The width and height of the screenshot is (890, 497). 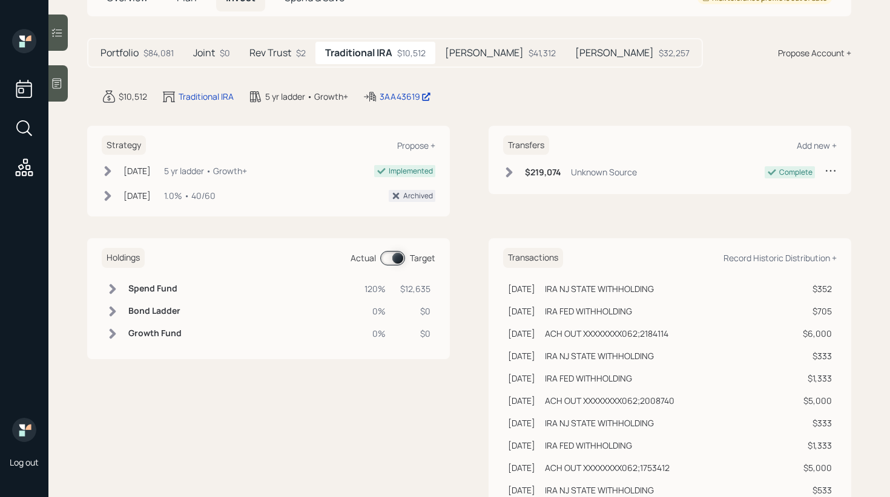 I want to click on h6: $219,074, so click(x=543, y=172).